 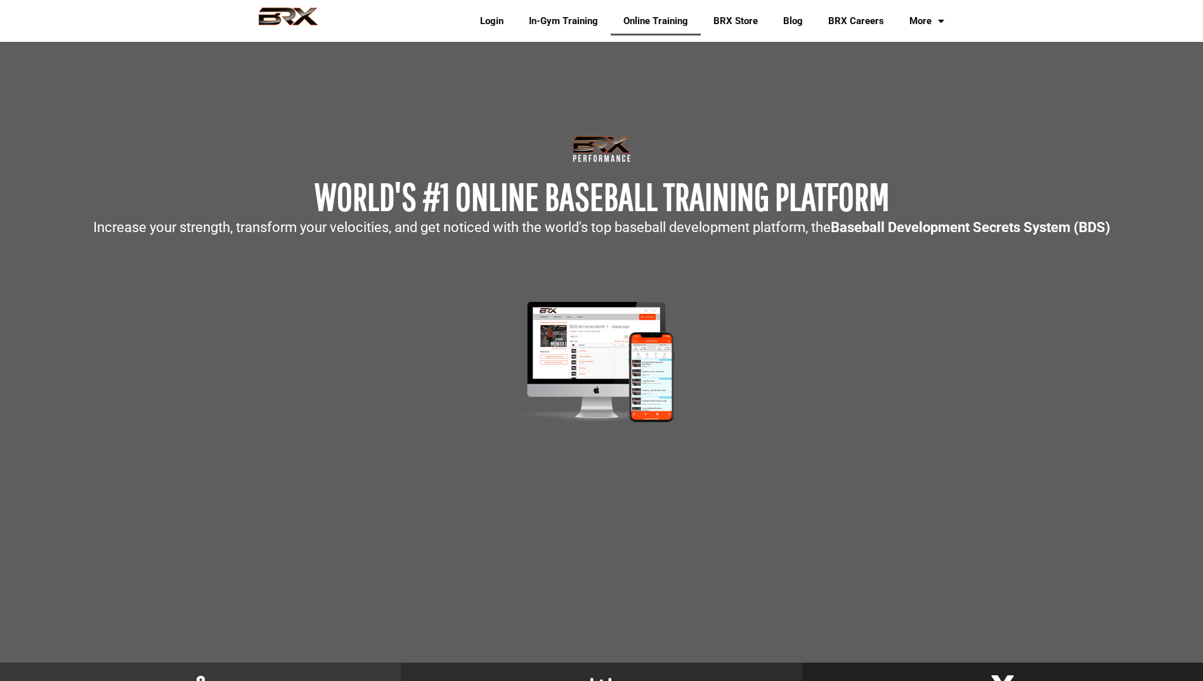 What do you see at coordinates (656, 21) in the screenshot?
I see `a: Online Training` at bounding box center [656, 21].